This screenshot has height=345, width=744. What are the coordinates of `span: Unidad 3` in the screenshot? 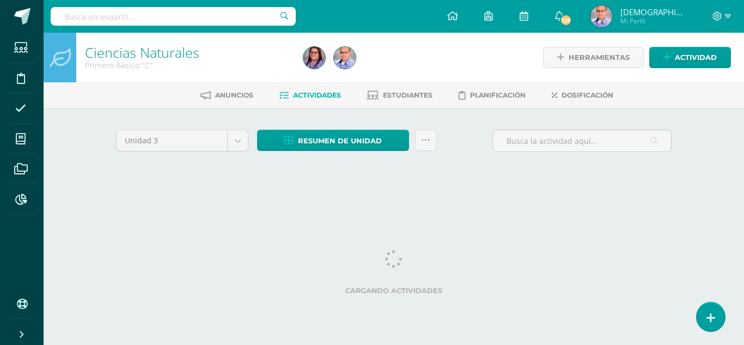 It's located at (172, 141).